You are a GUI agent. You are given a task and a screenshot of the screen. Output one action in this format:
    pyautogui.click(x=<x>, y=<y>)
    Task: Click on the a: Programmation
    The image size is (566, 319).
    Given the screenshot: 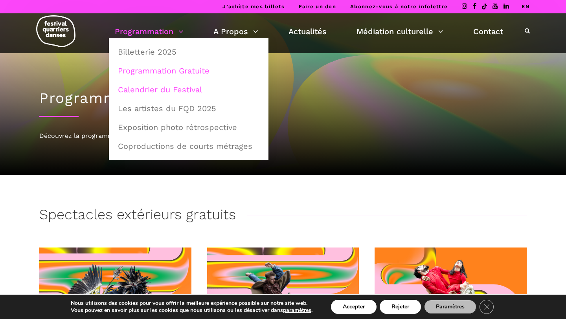 What is the action you would take?
    pyautogui.click(x=149, y=31)
    